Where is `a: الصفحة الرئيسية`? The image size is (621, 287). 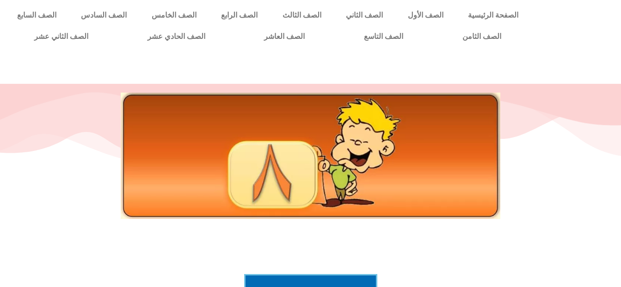
a: الصفحة الرئيسية is located at coordinates (493, 15).